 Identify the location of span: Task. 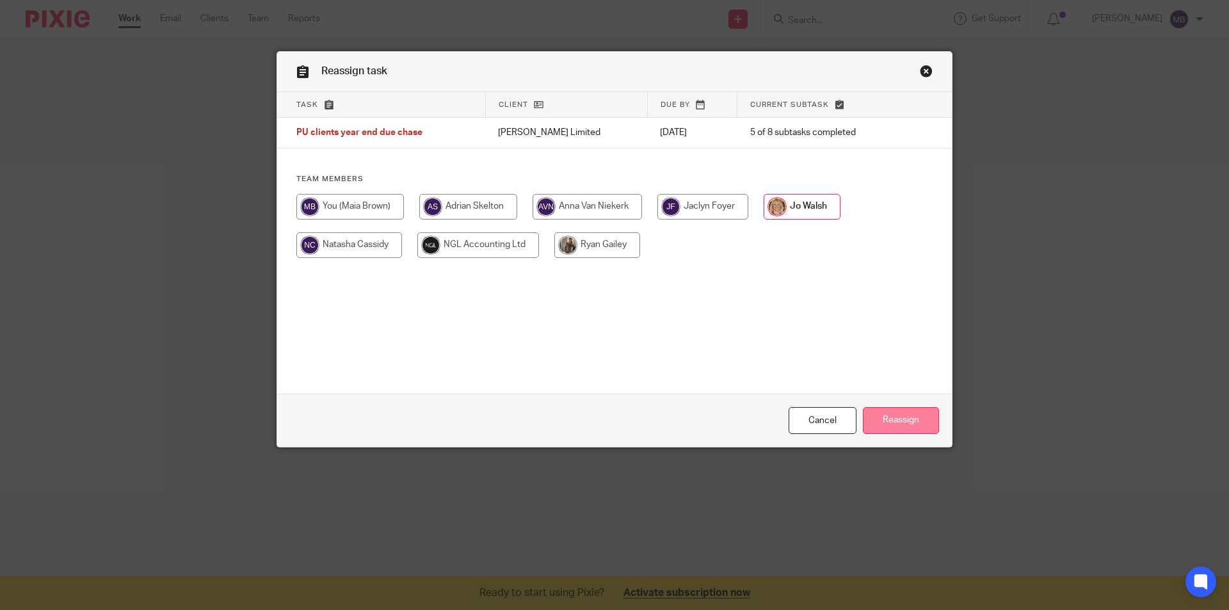
(307, 104).